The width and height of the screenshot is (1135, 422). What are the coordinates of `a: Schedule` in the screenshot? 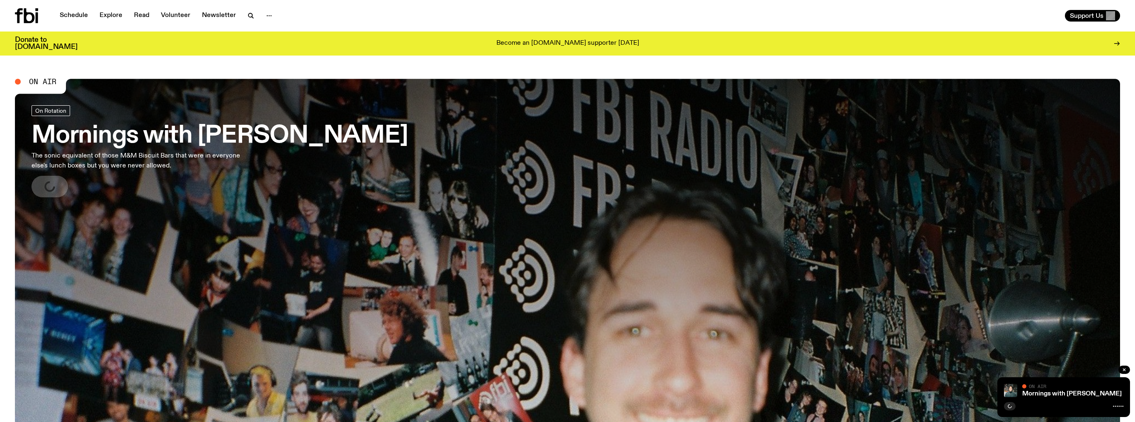 It's located at (74, 16).